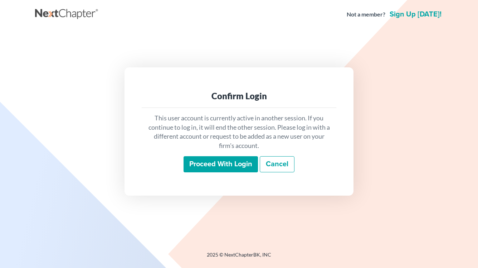 The height and width of the screenshot is (268, 478). I want to click on strong: Not a member?, so click(366, 14).